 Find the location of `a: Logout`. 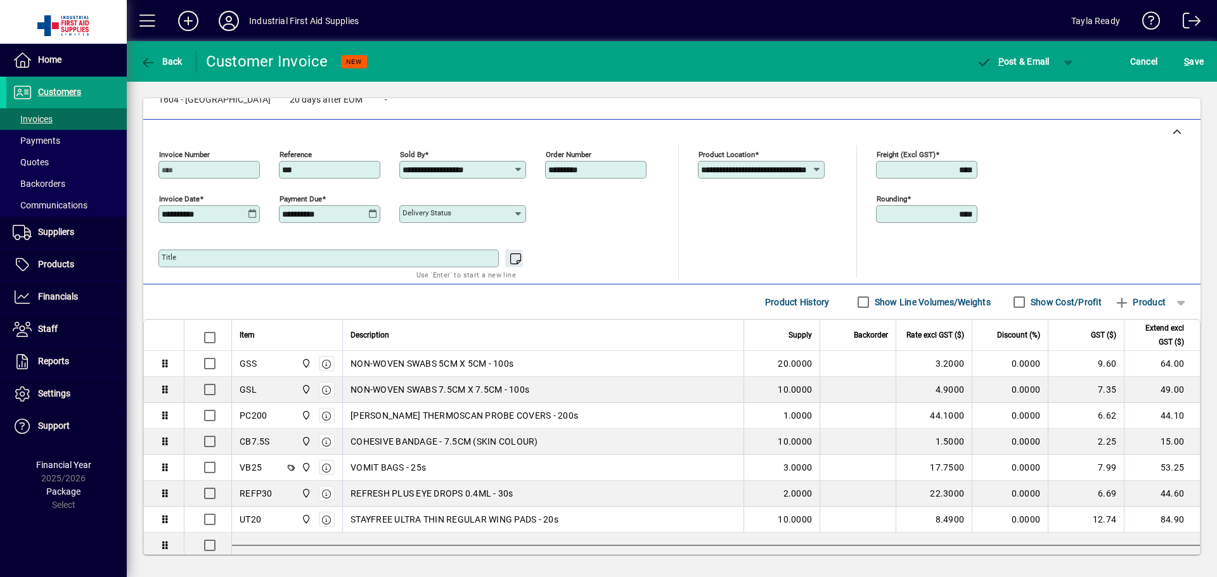

a: Logout is located at coordinates (1187, 23).